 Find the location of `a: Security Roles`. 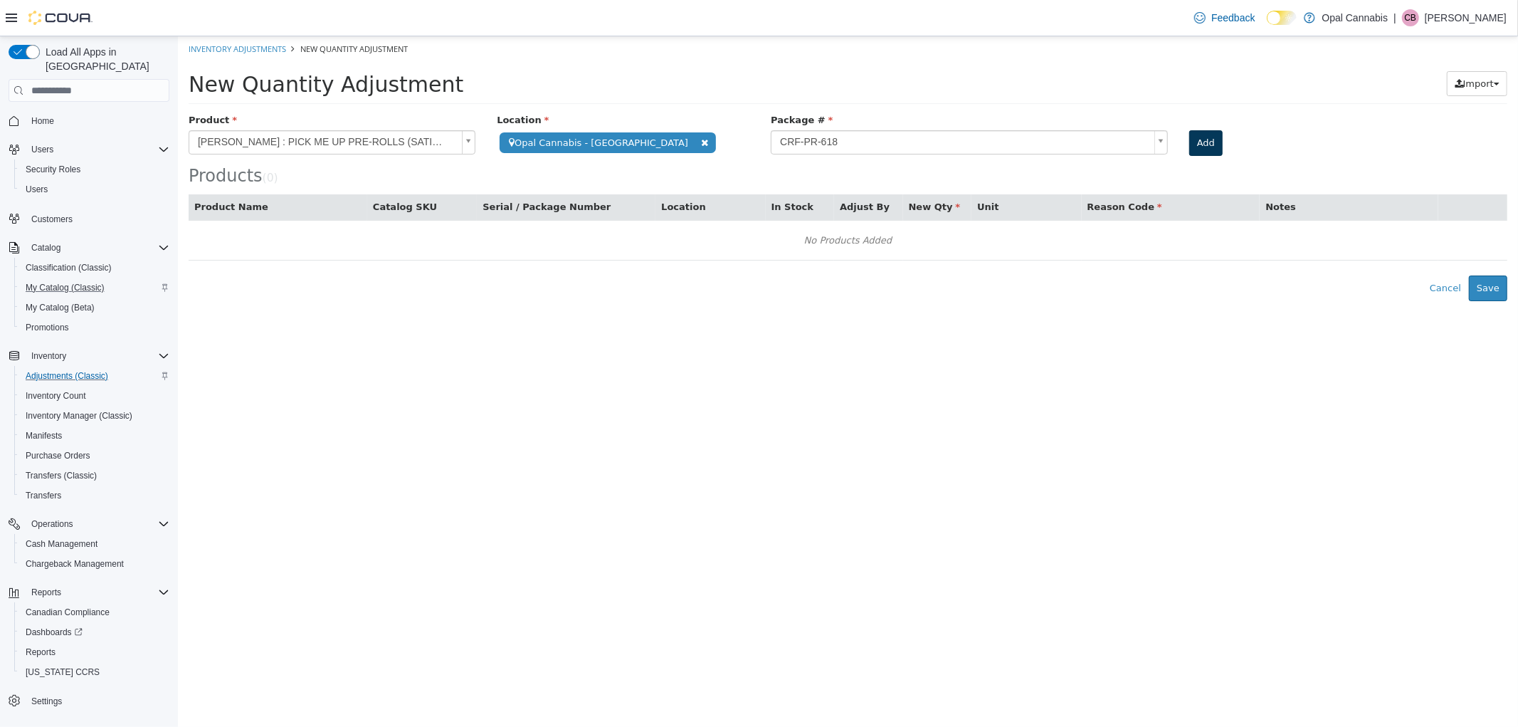

a: Security Roles is located at coordinates (53, 169).